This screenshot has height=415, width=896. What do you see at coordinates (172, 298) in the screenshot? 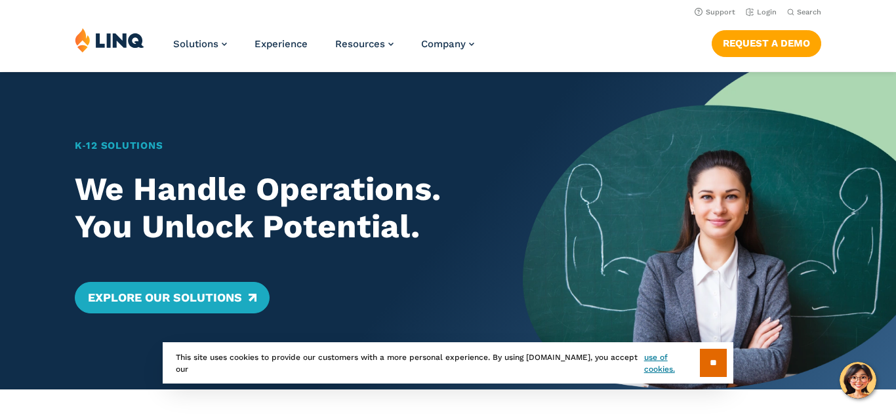
I see `a: Explore Our Solutions` at bounding box center [172, 298].